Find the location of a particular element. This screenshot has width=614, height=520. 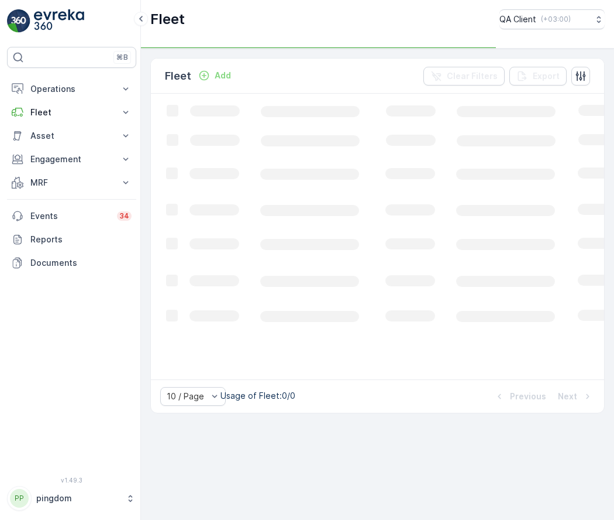

button: Engagement is located at coordinates (71, 159).